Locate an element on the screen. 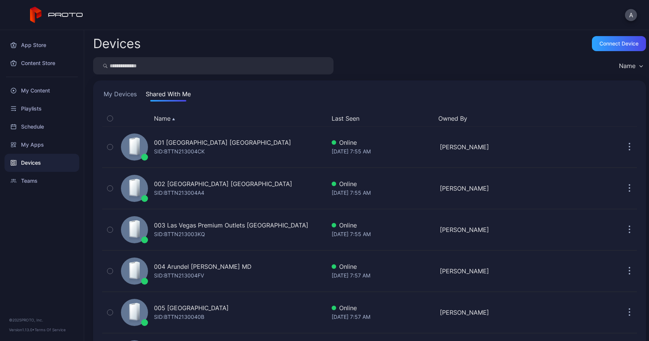  div: Options is located at coordinates (630, 118).